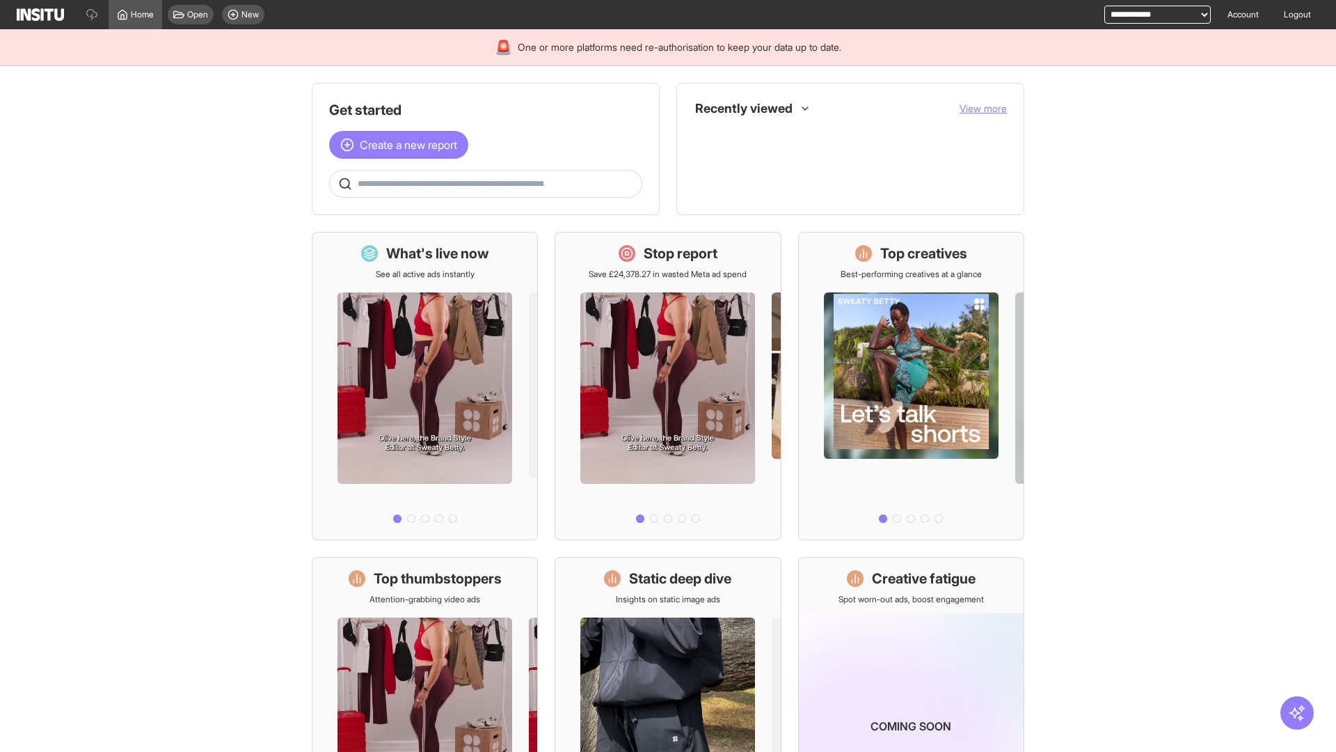  I want to click on button: View more, so click(983, 109).